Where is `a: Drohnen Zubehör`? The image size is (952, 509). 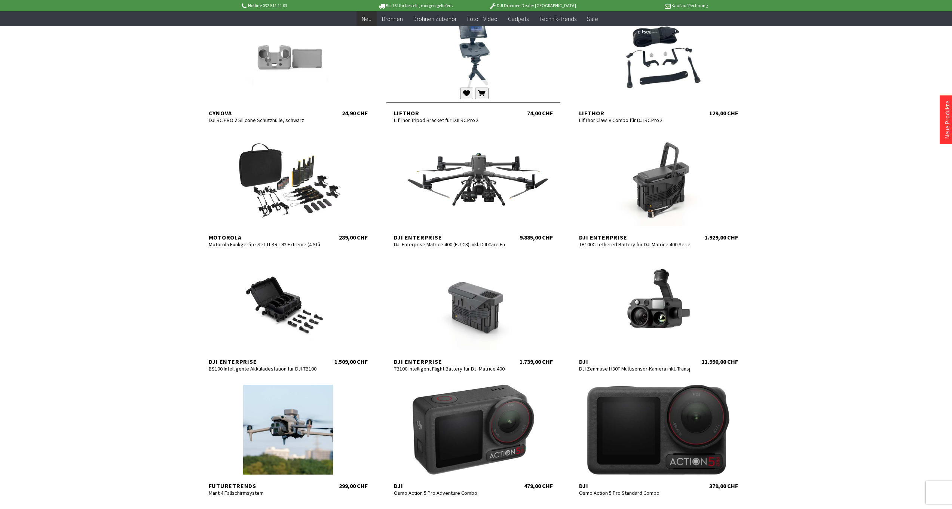 a: Drohnen Zubehör is located at coordinates (435, 19).